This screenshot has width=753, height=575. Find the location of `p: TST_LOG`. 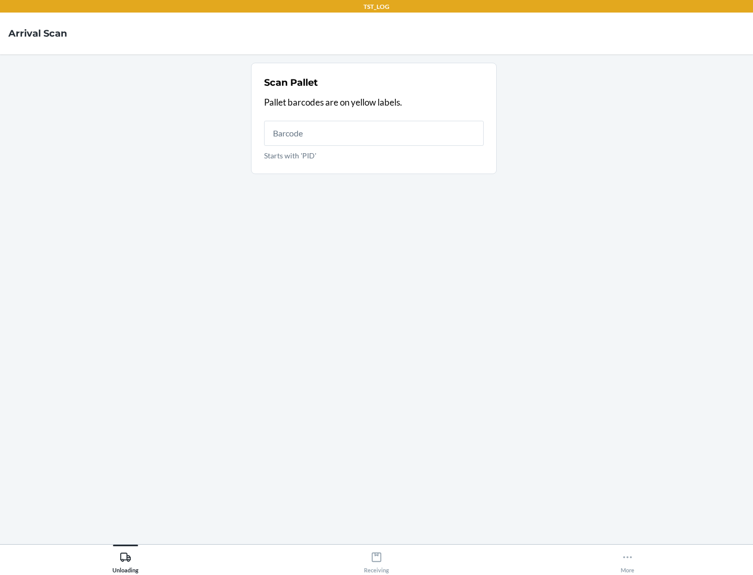

p: TST_LOG is located at coordinates (377, 7).